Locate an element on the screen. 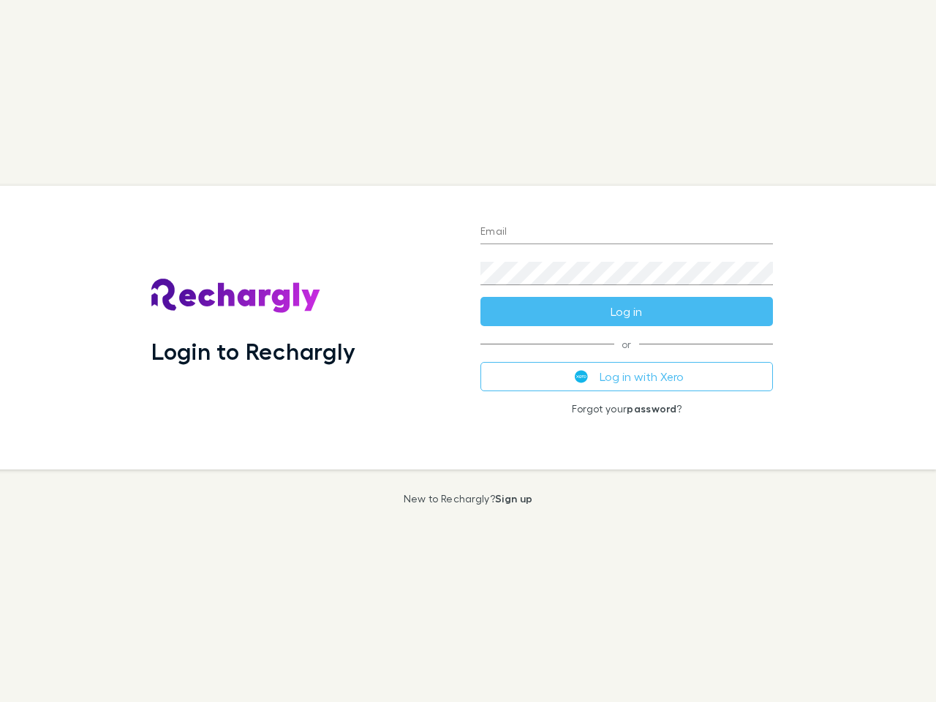 This screenshot has width=936, height=702. img: Rechargly's Logo is located at coordinates (236, 296).